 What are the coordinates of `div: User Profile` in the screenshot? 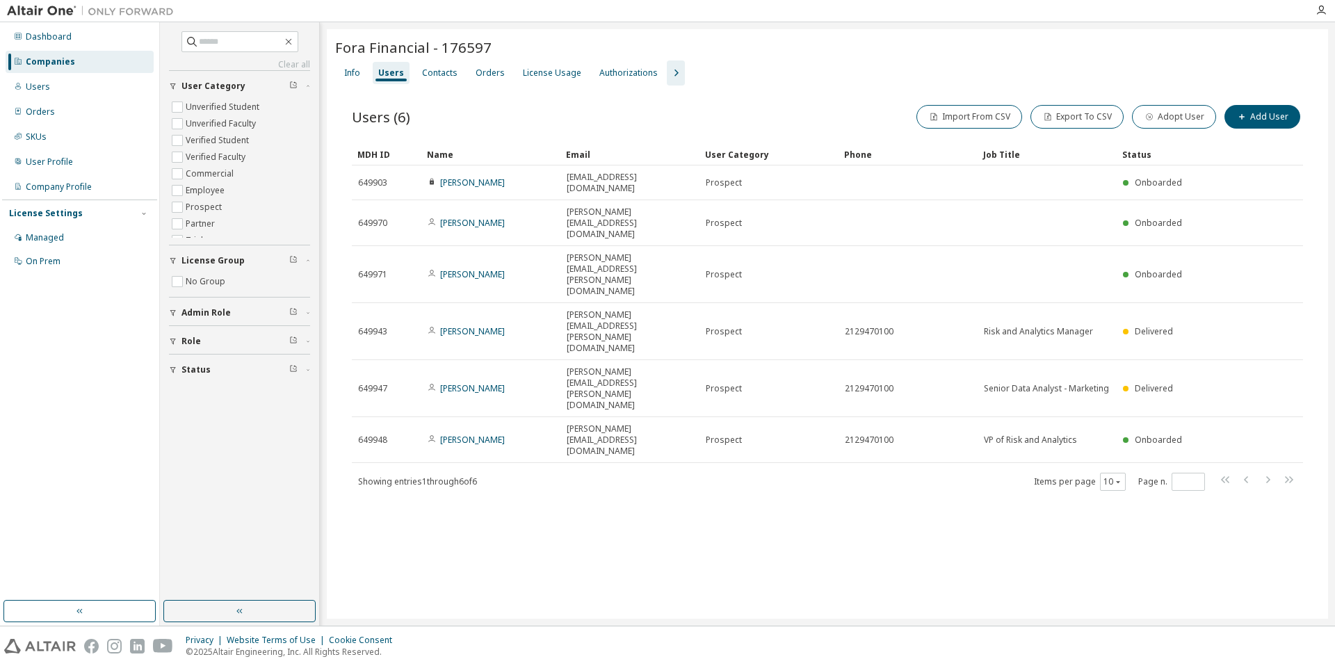 It's located at (49, 162).